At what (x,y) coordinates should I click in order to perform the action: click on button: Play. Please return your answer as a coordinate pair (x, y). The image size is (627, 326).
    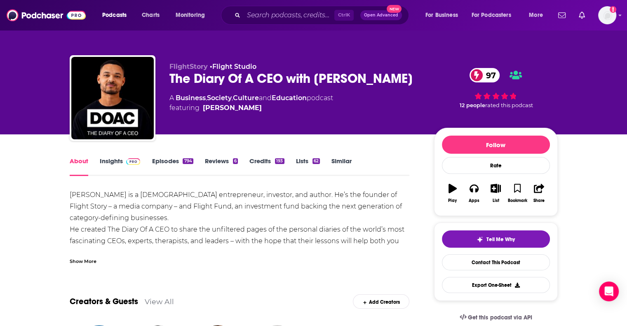
    Looking at the image, I should click on (452, 193).